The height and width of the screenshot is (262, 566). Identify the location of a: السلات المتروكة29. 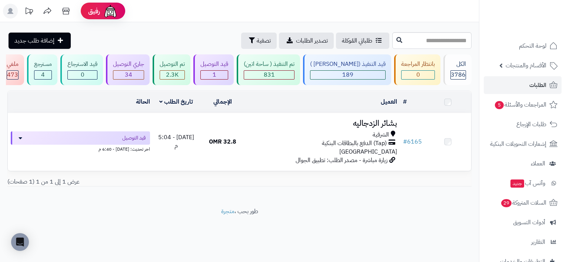
(523, 203).